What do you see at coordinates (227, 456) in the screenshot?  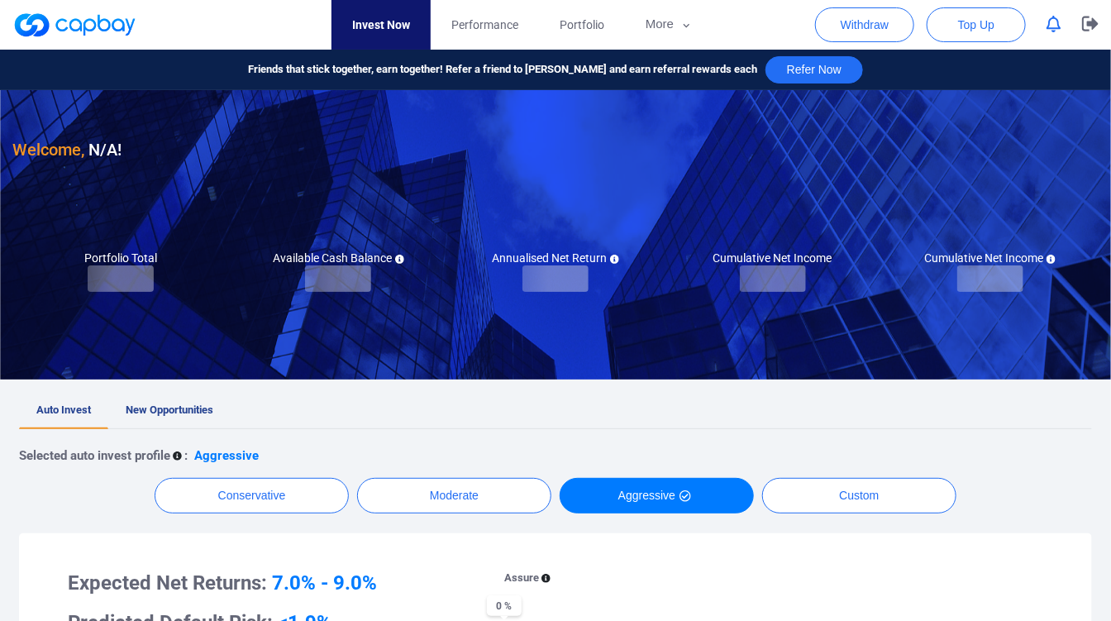 I see `p: Aggressive` at bounding box center [227, 456].